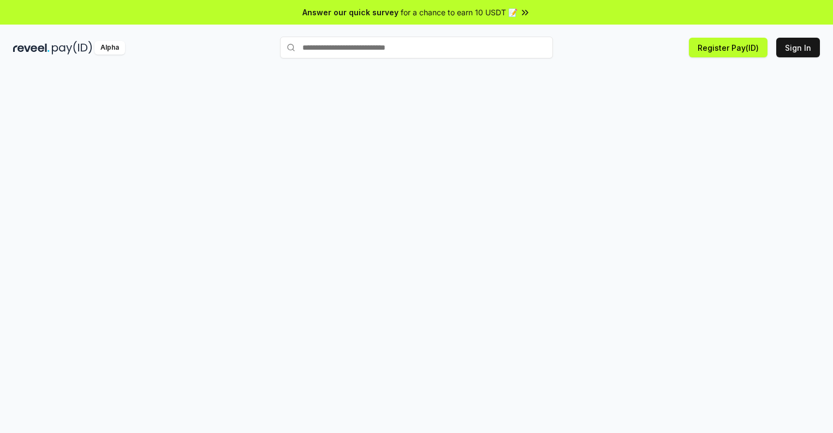  I want to click on span: for a chance to earn 10 USDT 📝, so click(459, 12).